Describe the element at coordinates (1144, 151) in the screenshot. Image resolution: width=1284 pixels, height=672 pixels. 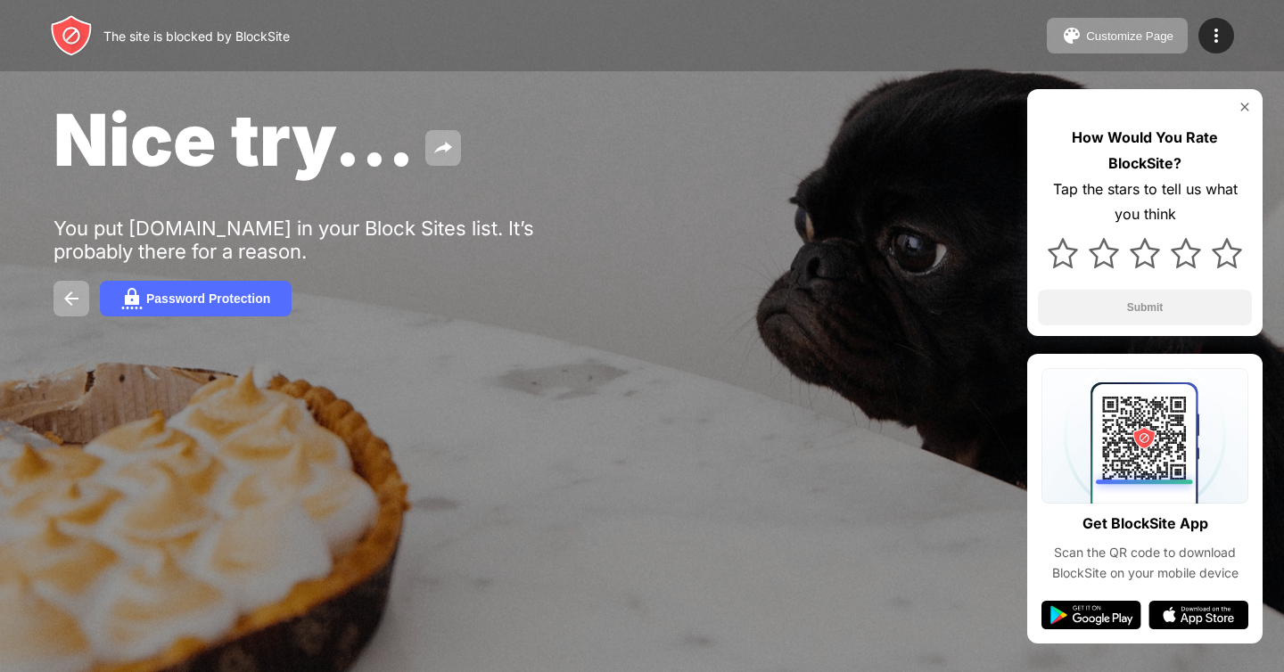
I see `div: How Would You Rate BlockSite?` at that location.